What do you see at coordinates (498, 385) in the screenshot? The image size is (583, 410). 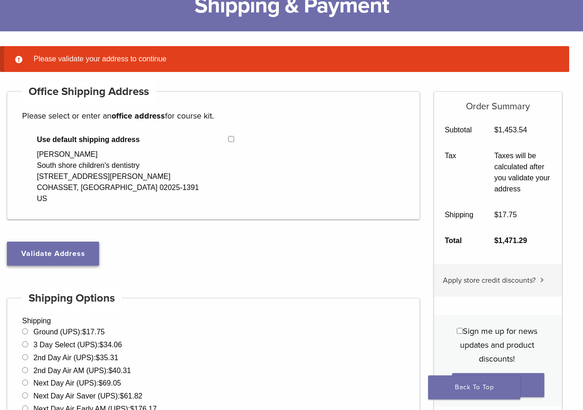 I see `button: Place order` at bounding box center [498, 385].